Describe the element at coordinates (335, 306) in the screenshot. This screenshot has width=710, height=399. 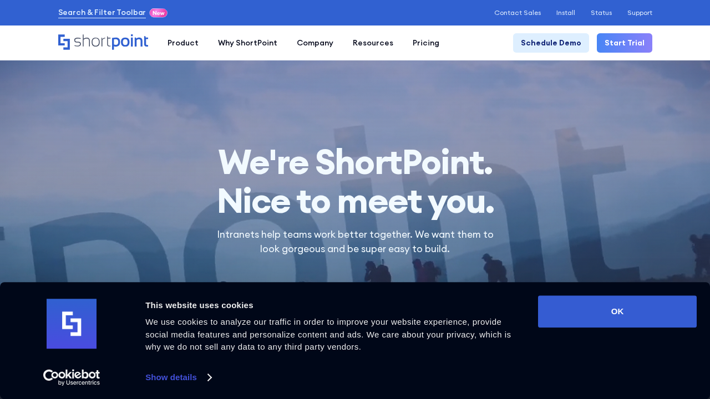
I see `div: This website uses cookies` at that location.